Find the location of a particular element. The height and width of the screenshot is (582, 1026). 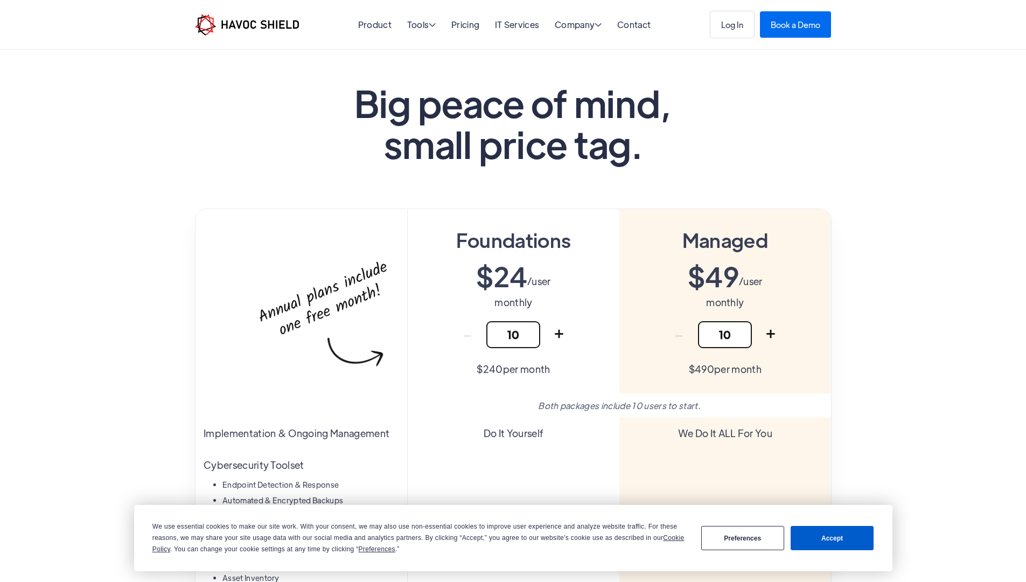

button: Preferences is located at coordinates (743, 538).